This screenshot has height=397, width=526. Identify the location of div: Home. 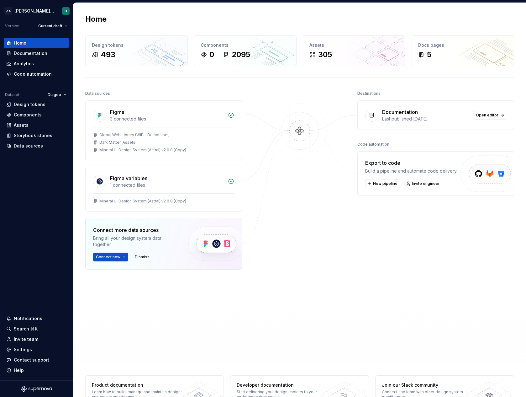
(20, 43).